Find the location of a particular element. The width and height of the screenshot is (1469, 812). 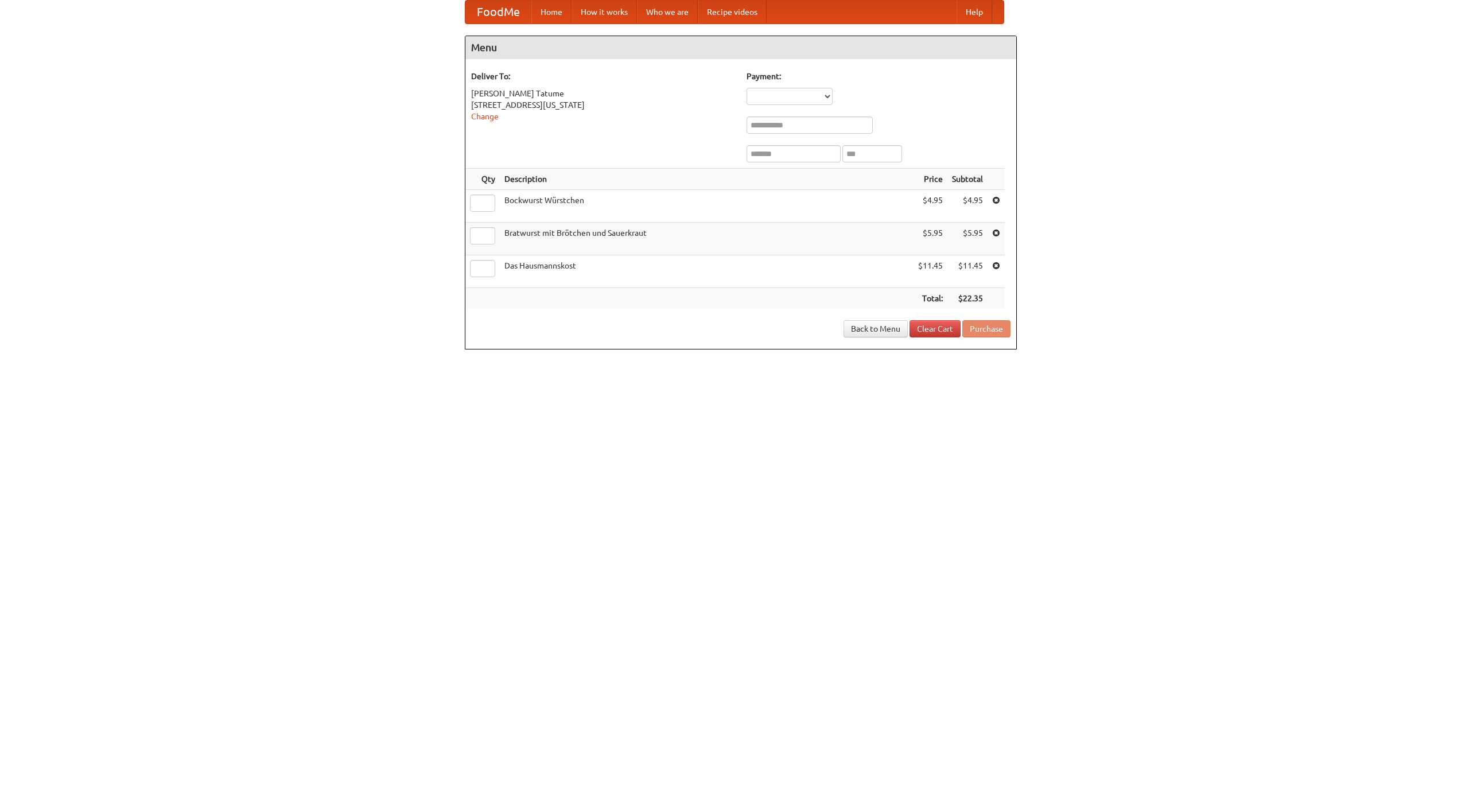

a: Help is located at coordinates (974, 12).